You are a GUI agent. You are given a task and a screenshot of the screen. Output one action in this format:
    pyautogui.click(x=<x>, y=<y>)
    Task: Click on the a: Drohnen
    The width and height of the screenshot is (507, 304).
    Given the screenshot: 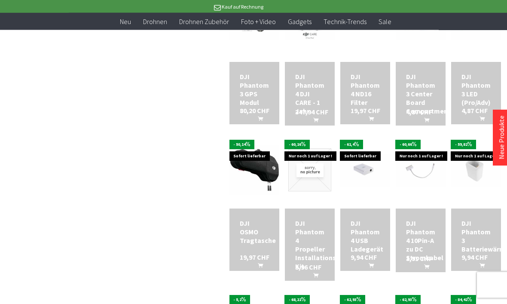 What is the action you would take?
    pyautogui.click(x=155, y=21)
    